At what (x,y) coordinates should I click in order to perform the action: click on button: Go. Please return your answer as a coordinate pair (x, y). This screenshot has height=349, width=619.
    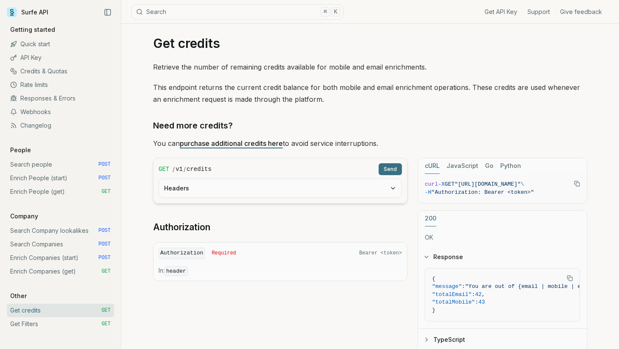
    Looking at the image, I should click on (489, 166).